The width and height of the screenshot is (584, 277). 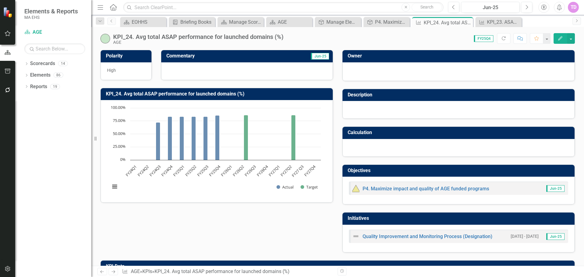 I want to click on text: FY25Q1, so click(x=179, y=171).